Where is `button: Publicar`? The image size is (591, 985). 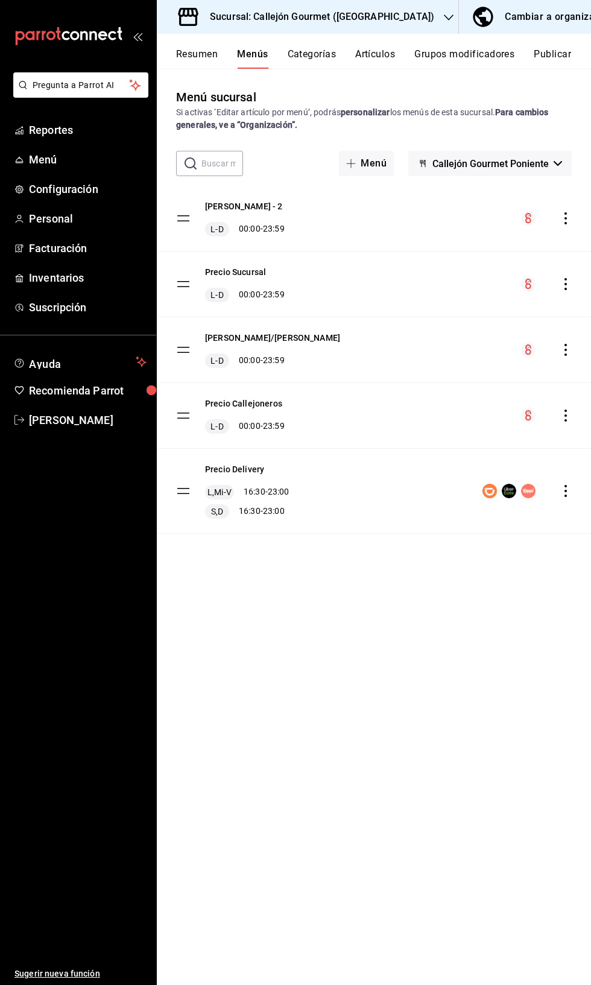 button: Publicar is located at coordinates (552, 58).